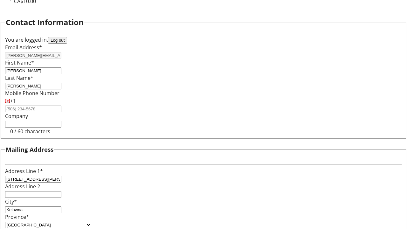 The image size is (407, 229). What do you see at coordinates (17, 217) in the screenshot?
I see `label: Province*` at bounding box center [17, 217].